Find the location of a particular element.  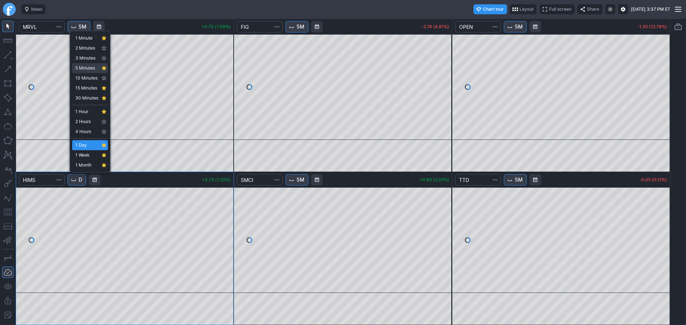

span: 30 Minutes is located at coordinates (87, 98).